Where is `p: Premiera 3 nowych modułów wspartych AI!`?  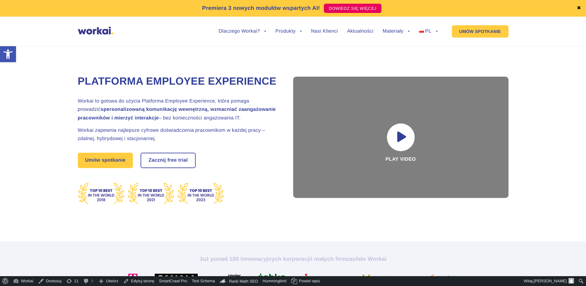 p: Premiera 3 nowych modułów wspartych AI! is located at coordinates (261, 8).